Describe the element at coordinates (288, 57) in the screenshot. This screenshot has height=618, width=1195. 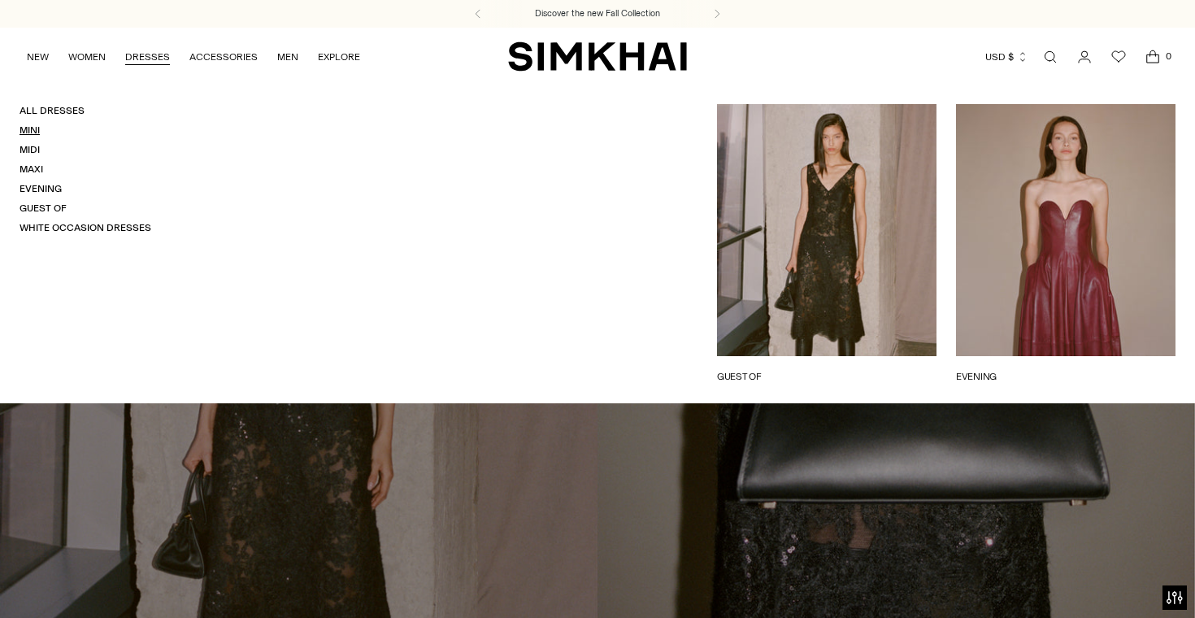
I see `a: MEN` at that location.